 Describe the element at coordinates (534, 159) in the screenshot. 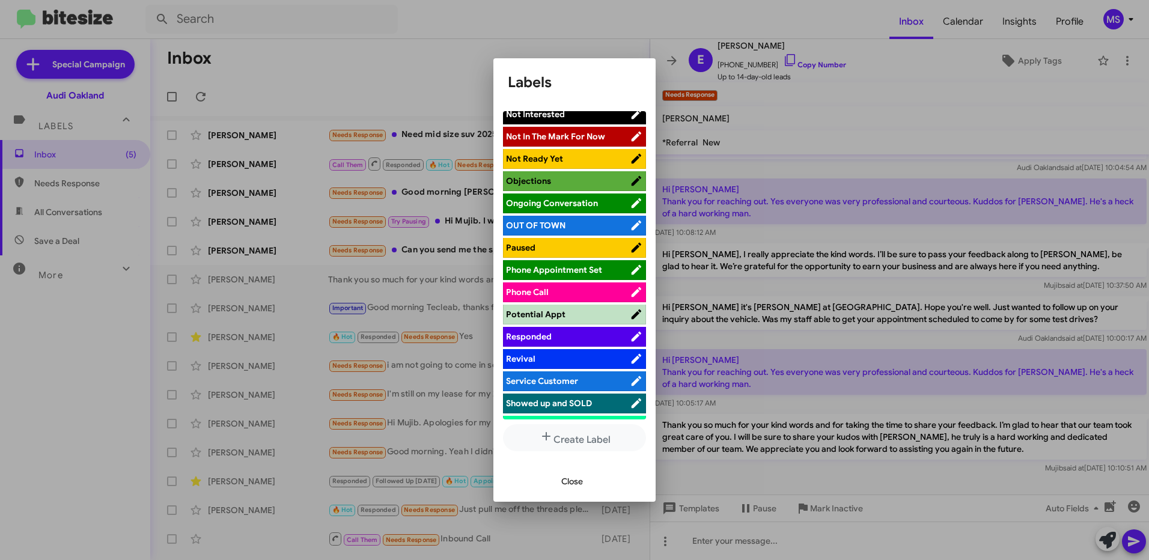

I see `span: Not Ready Yet` at that location.